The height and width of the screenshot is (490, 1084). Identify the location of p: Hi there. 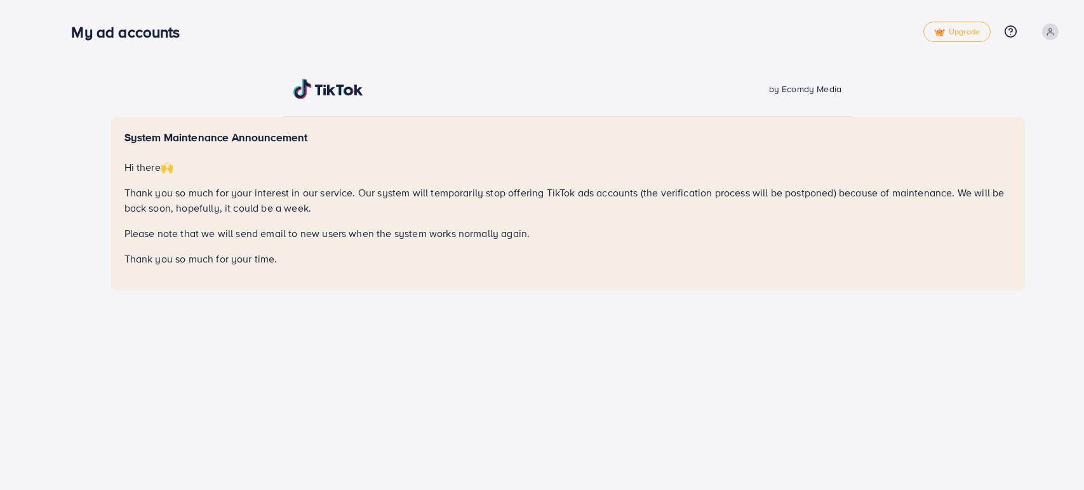
(568, 167).